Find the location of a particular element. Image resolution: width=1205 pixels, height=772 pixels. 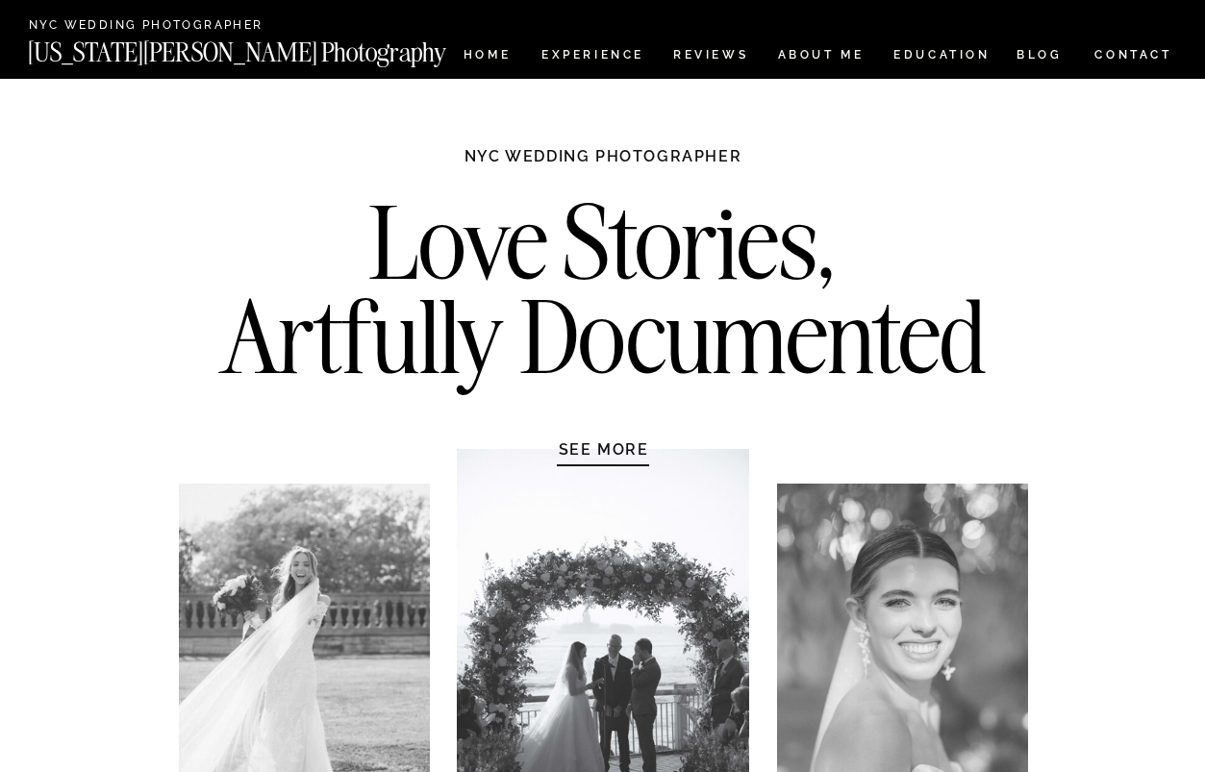

a: HOME is located at coordinates (487, 57).